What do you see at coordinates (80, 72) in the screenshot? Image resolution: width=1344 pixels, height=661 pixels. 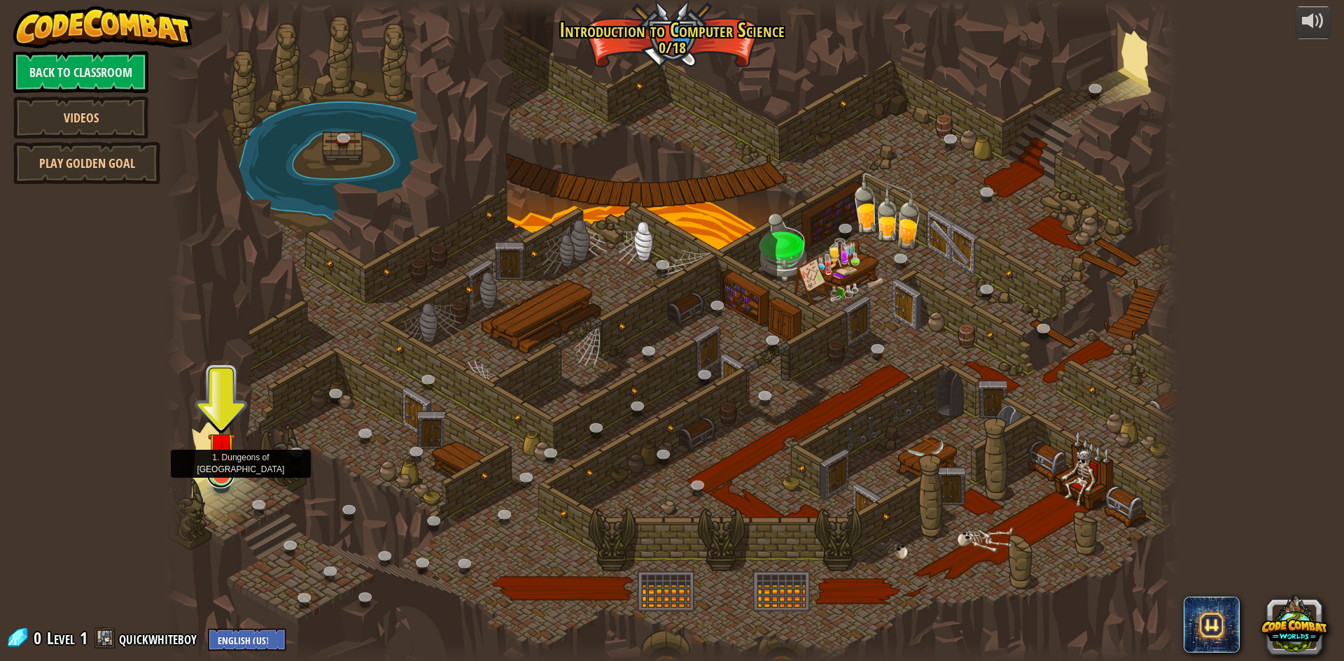 I see `a: Back to Classroom` at bounding box center [80, 72].